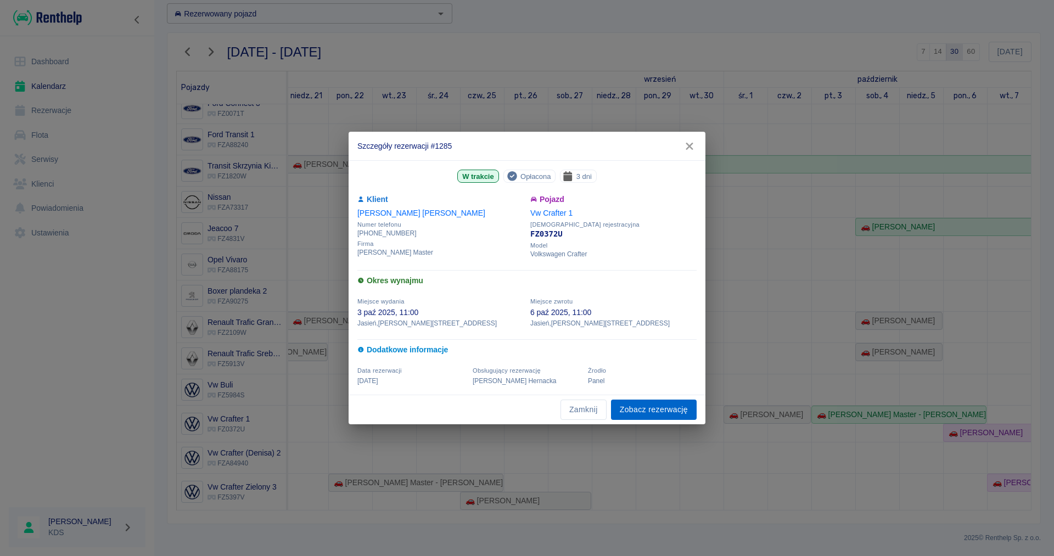  What do you see at coordinates (379, 370) in the screenshot?
I see `span: Data rezerwacji` at bounding box center [379, 370].